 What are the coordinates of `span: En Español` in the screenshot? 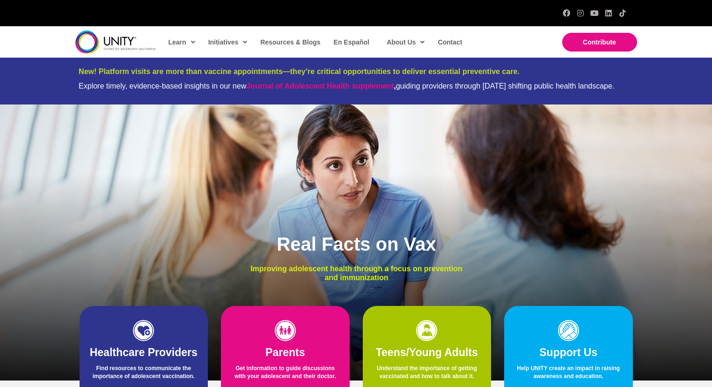 It's located at (352, 42).